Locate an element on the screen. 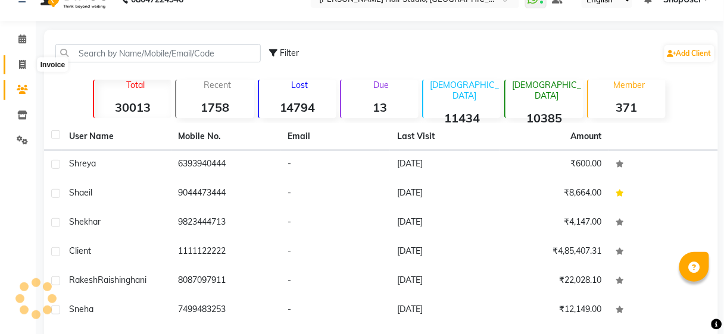 This screenshot has width=724, height=334. td: ₹600.00 is located at coordinates (554, 165).